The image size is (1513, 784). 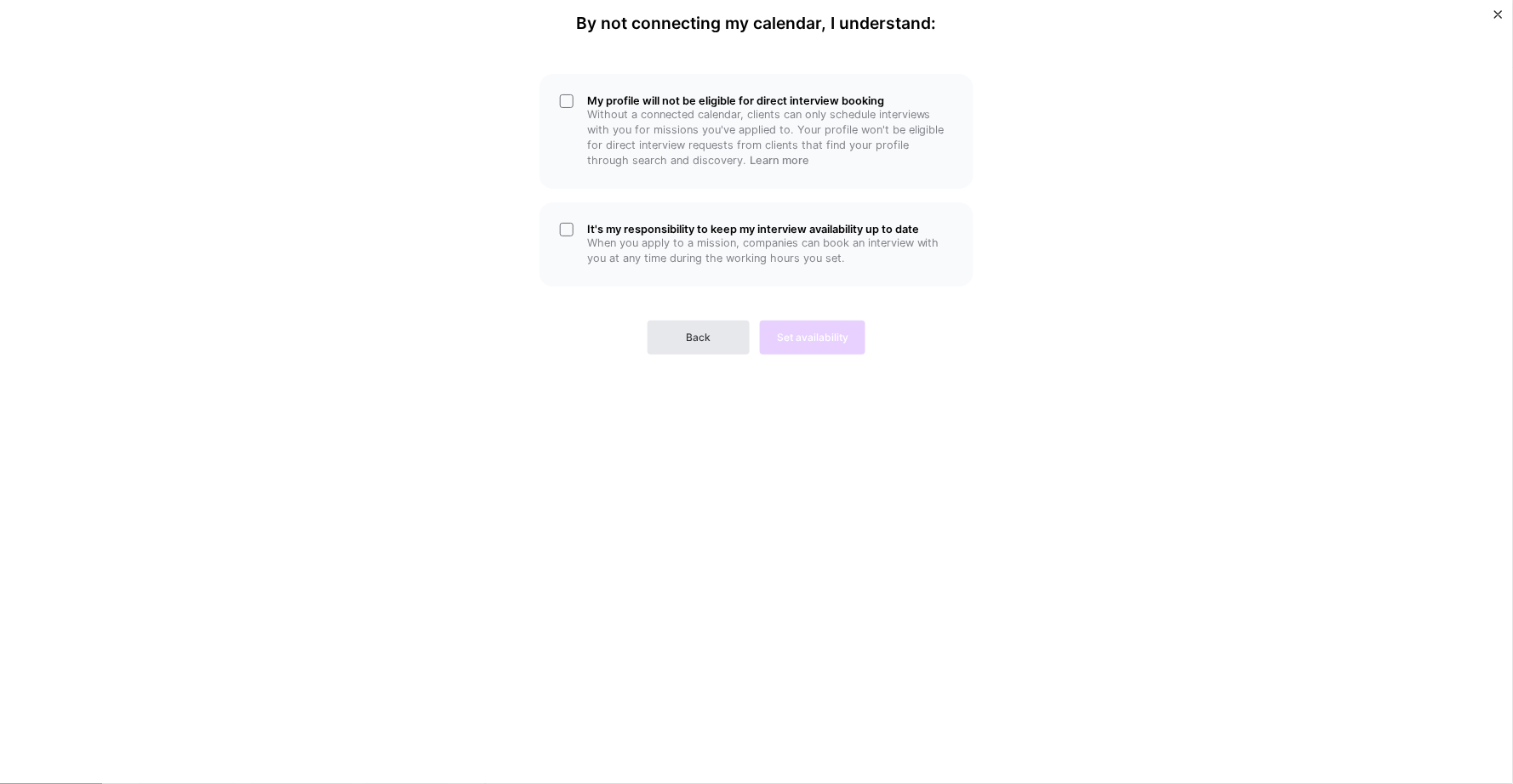 I want to click on h4: By not connecting my calendar, I understand:, so click(x=756, y=23).